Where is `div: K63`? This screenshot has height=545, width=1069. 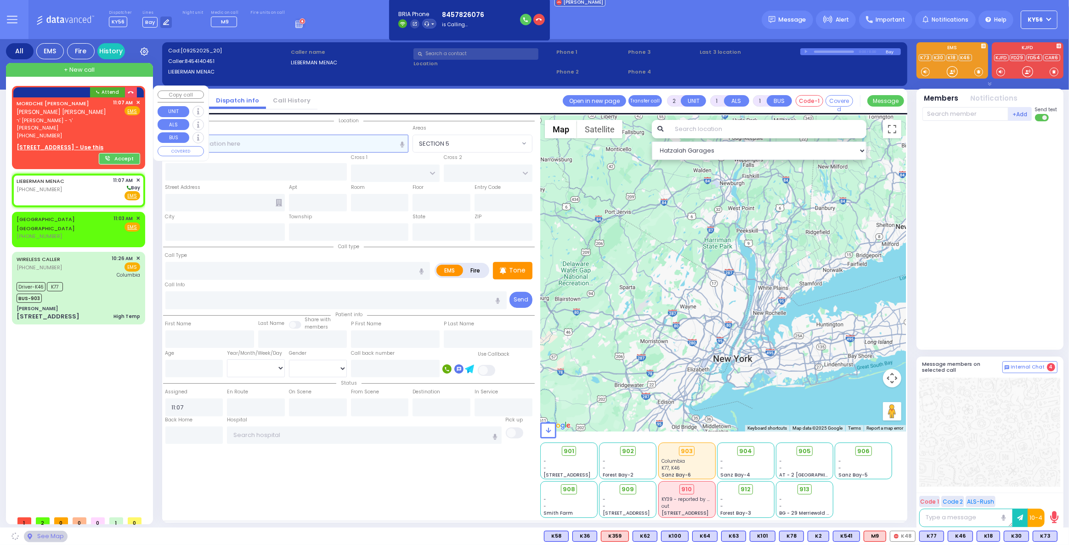
div: K63 is located at coordinates (734, 536).